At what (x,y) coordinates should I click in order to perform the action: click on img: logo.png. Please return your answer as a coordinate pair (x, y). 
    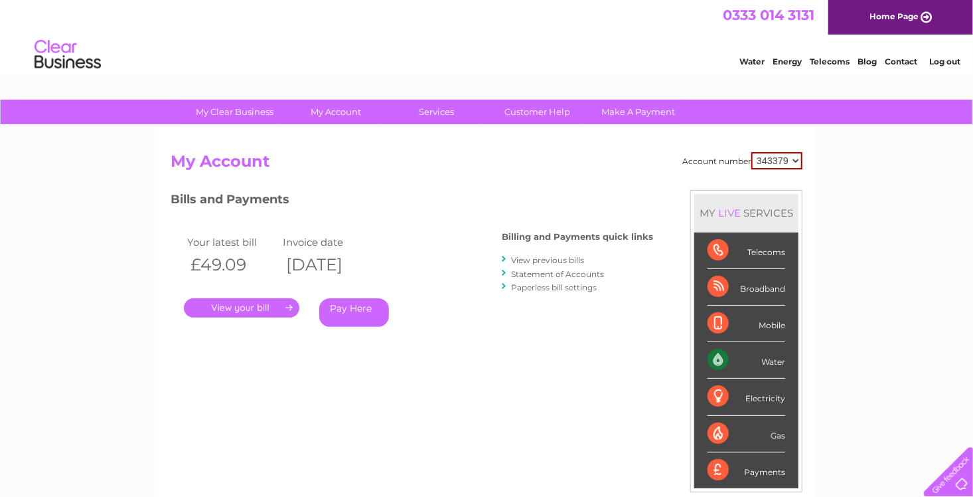
    Looking at the image, I should click on (68, 54).